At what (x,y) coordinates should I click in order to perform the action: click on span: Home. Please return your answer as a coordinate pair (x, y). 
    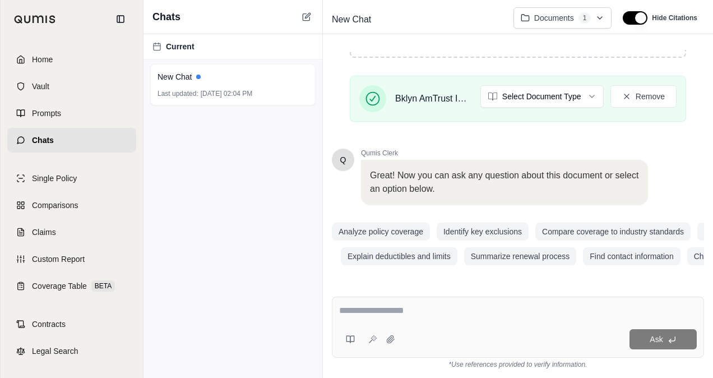
    Looking at the image, I should click on (42, 59).